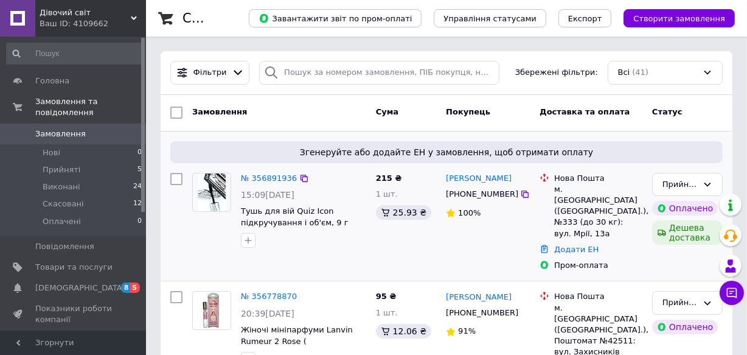 This screenshot has height=355, width=747. I want to click on button: Створити замовлення, so click(679, 18).